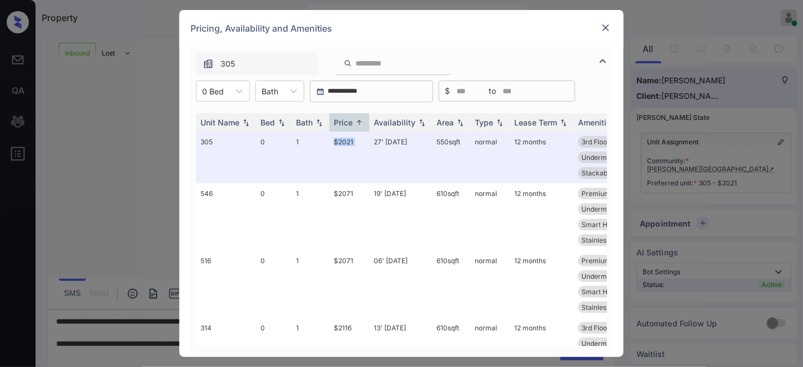  I want to click on td: 546, so click(226, 217).